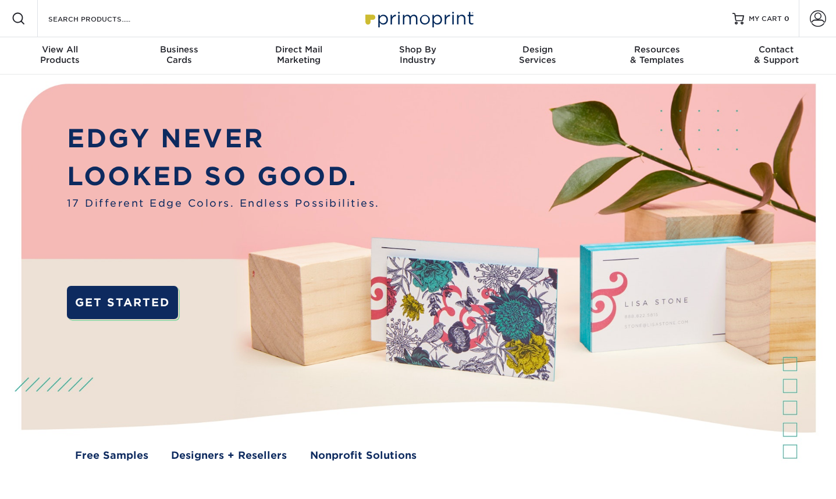 The height and width of the screenshot is (499, 836). I want to click on a: Shop ByIndustry, so click(418, 56).